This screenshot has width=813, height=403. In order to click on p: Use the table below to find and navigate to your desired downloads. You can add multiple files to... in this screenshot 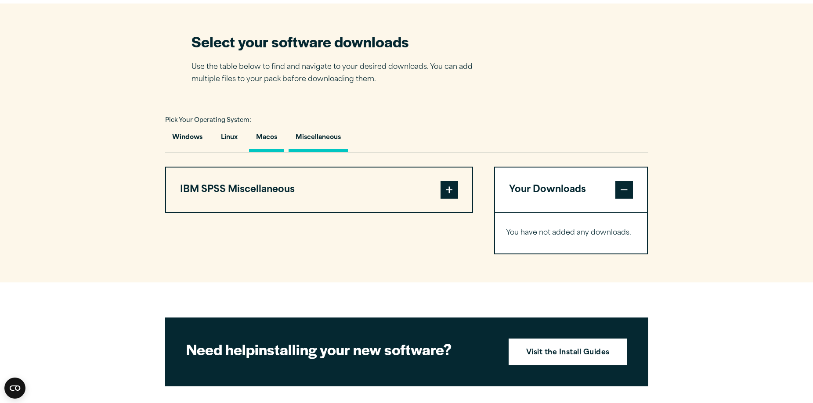, I will do `click(338, 74)`.